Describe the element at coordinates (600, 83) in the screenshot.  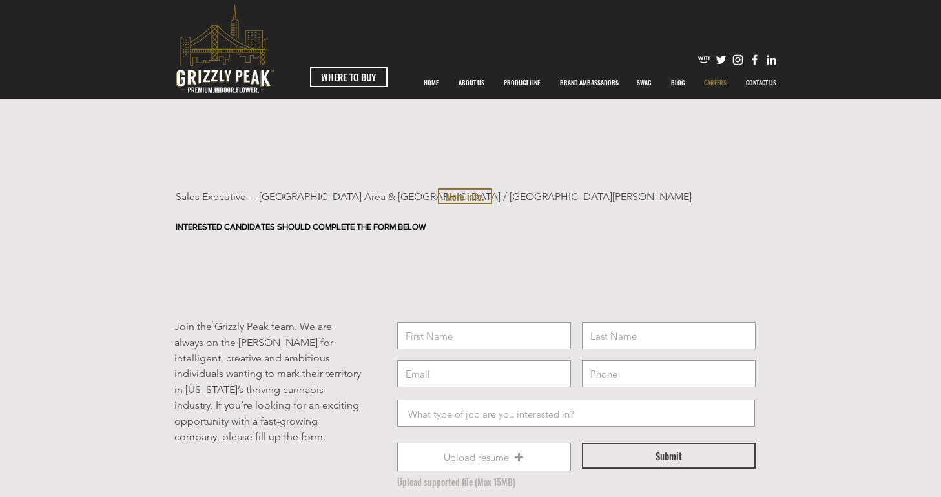
I see `nav: Site` at that location.